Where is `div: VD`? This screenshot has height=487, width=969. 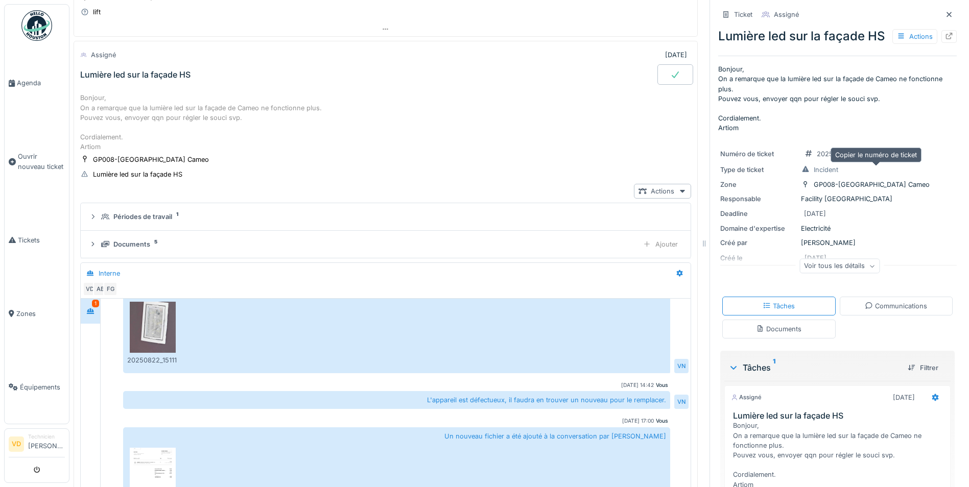 div: VD is located at coordinates (90, 289).